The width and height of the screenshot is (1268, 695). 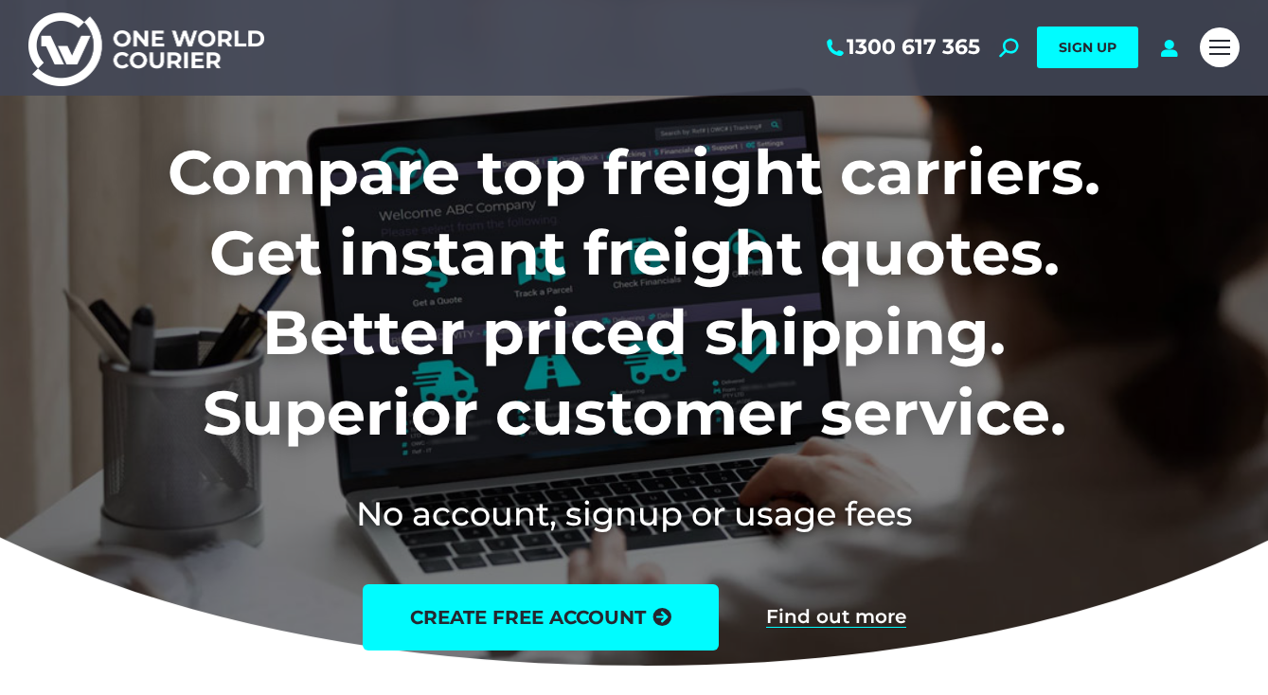 What do you see at coordinates (146, 47) in the screenshot?
I see `img: One World Courier` at bounding box center [146, 47].